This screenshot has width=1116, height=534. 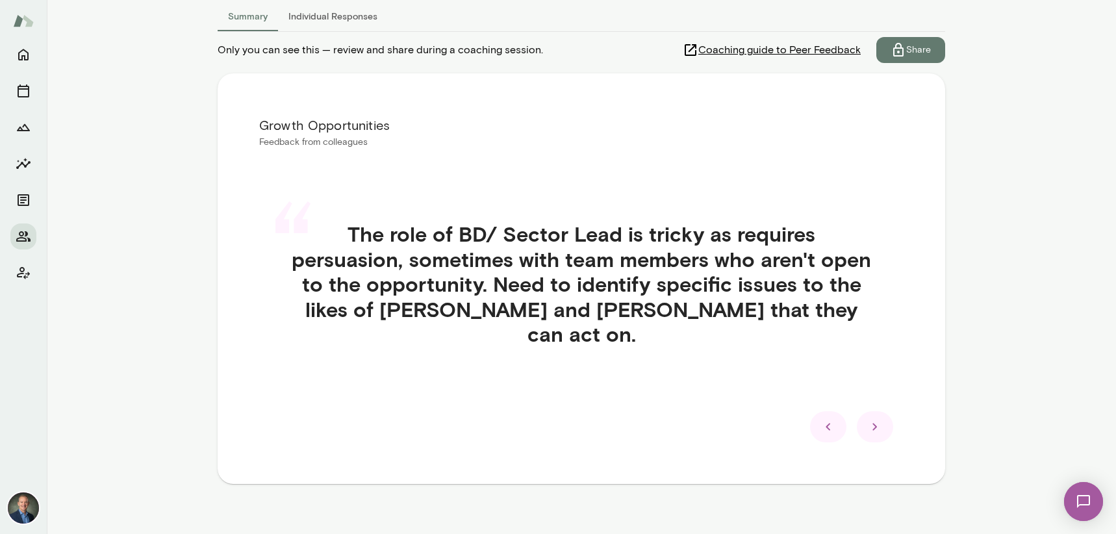 What do you see at coordinates (23, 164) in the screenshot?
I see `button: Insights` at bounding box center [23, 164].